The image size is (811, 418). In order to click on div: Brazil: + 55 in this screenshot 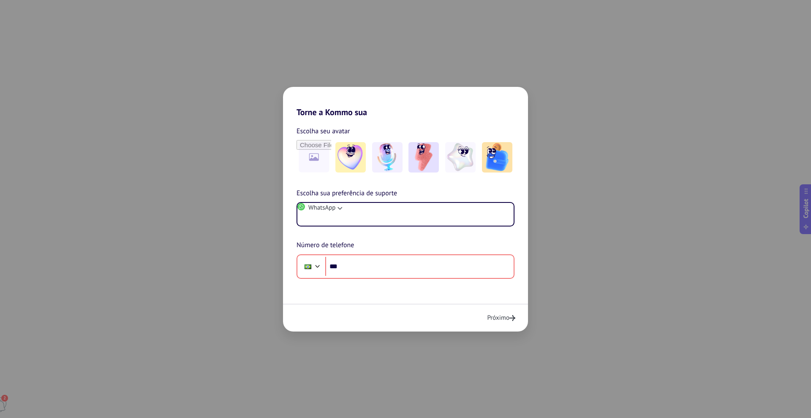, I will do `click(308, 267)`.